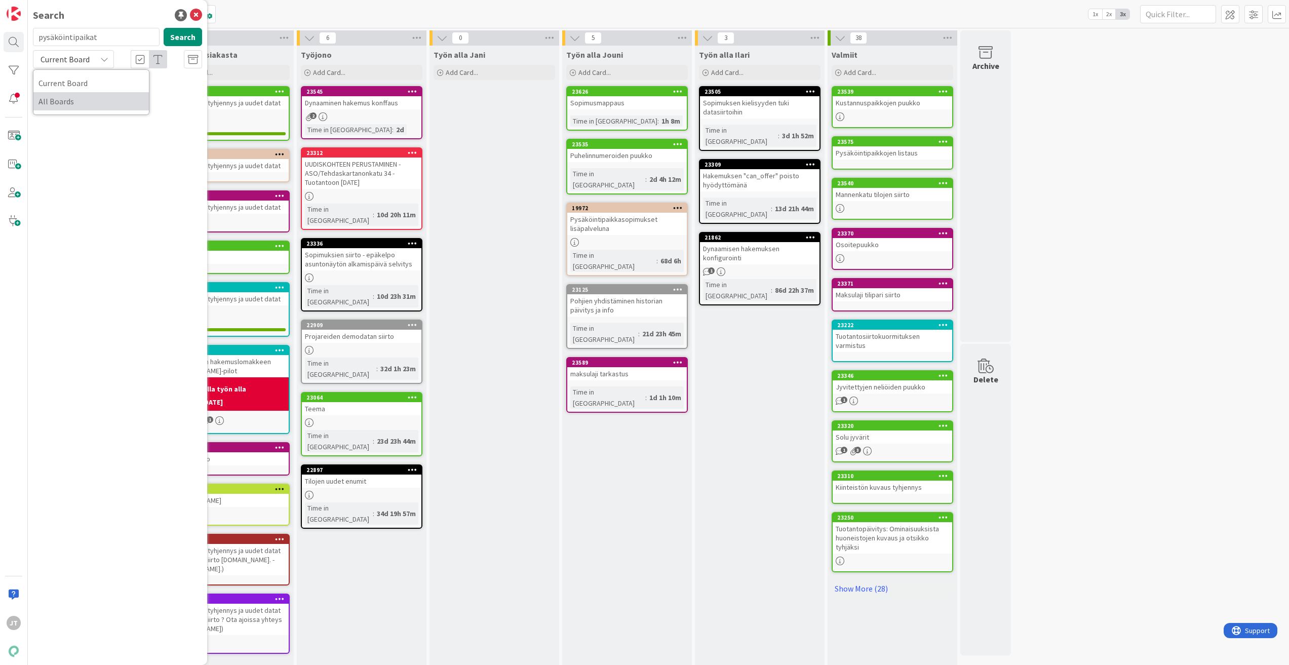 The width and height of the screenshot is (1289, 665). What do you see at coordinates (893, 336) in the screenshot?
I see `div: 23222Tuotantosiirtokuormituksen varmistus` at bounding box center [893, 336].